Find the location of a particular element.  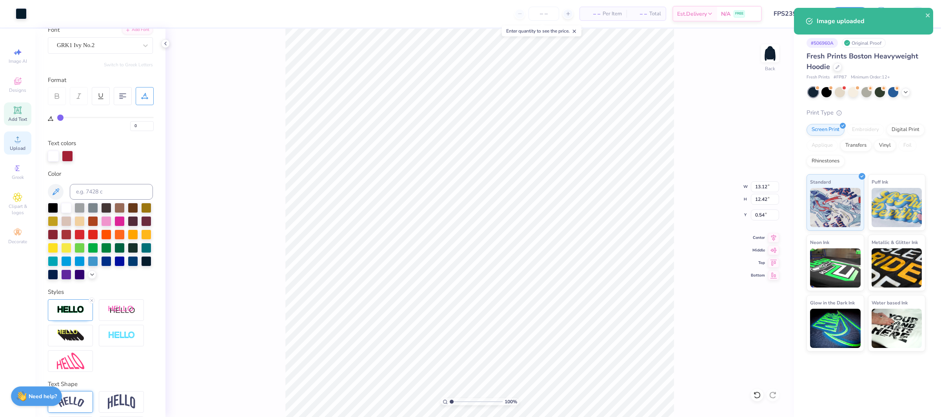

span: Image AI is located at coordinates (18, 61).